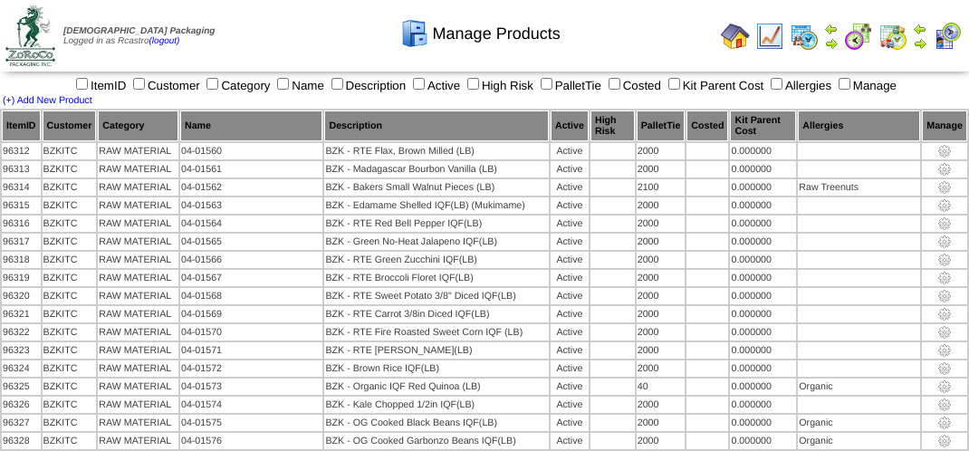 Image resolution: width=969 pixels, height=451 pixels. What do you see at coordinates (21, 405) in the screenshot?
I see `td: 96326` at bounding box center [21, 405].